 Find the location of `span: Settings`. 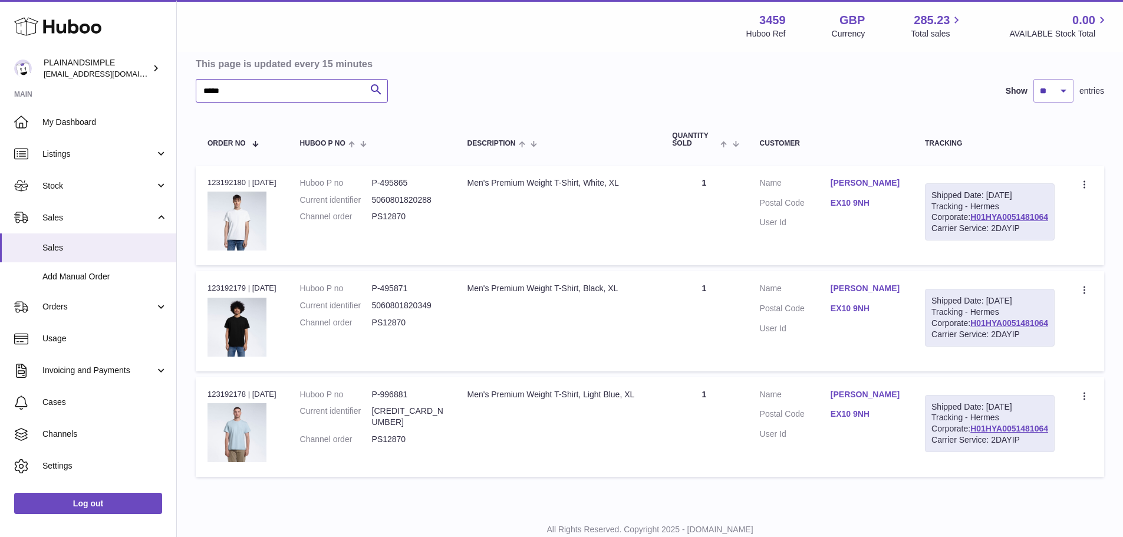

span: Settings is located at coordinates (105, 466).